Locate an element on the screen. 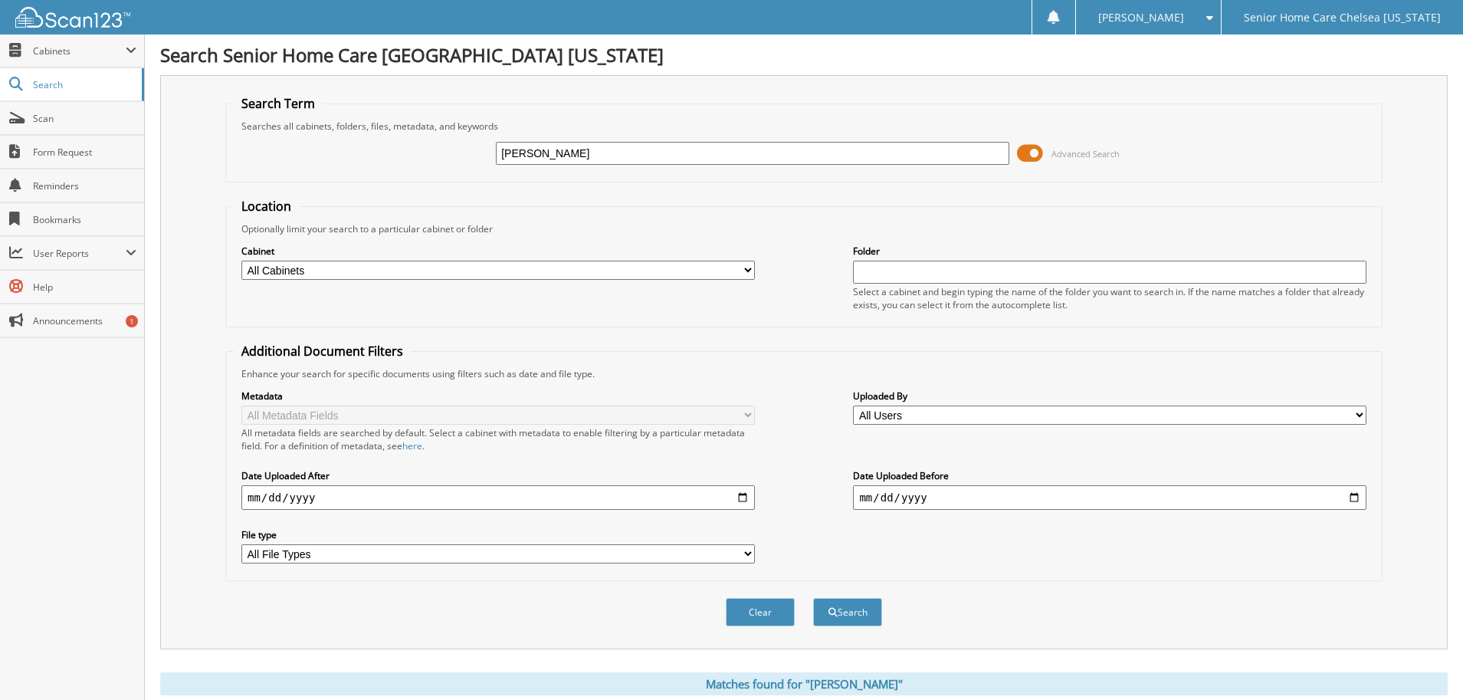 The image size is (1463, 700). div: Searches all cabinets, folders, files, metadata, and keywords is located at coordinates (804, 126).